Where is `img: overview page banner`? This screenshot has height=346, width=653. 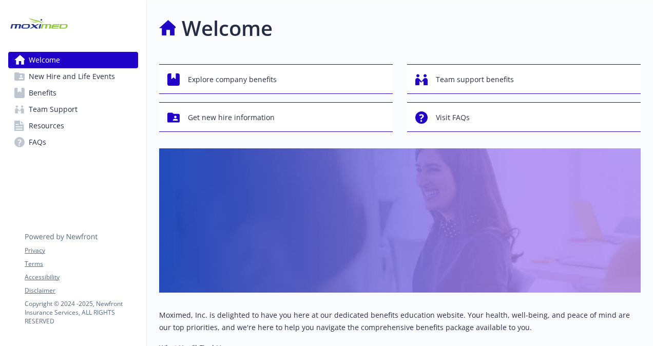 img: overview page banner is located at coordinates (400, 220).